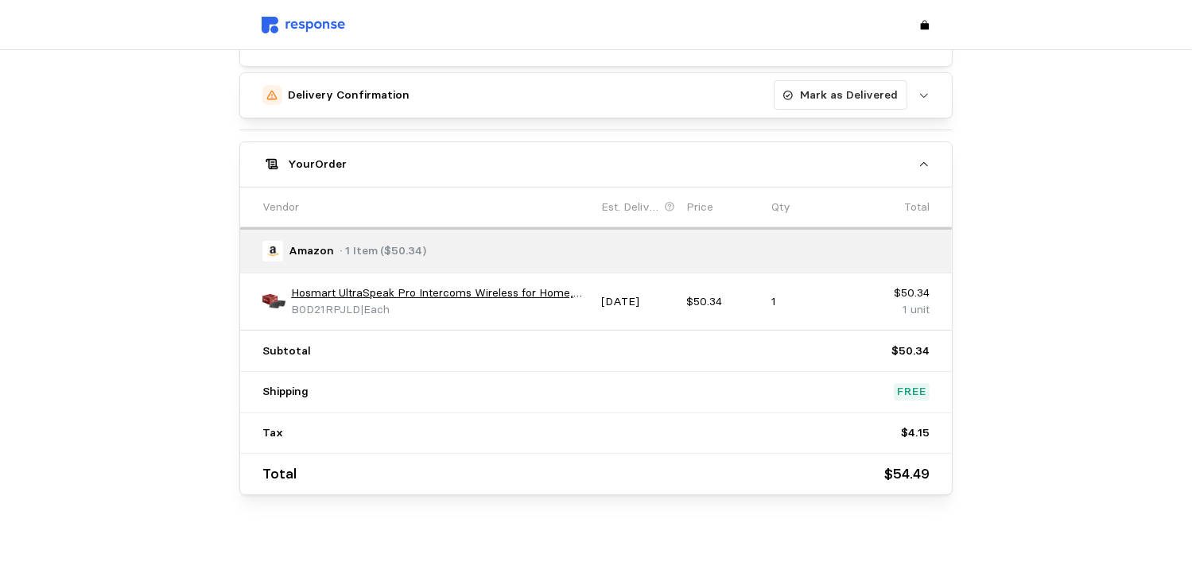 Image resolution: width=1192 pixels, height=581 pixels. I want to click on p: Tax, so click(273, 433).